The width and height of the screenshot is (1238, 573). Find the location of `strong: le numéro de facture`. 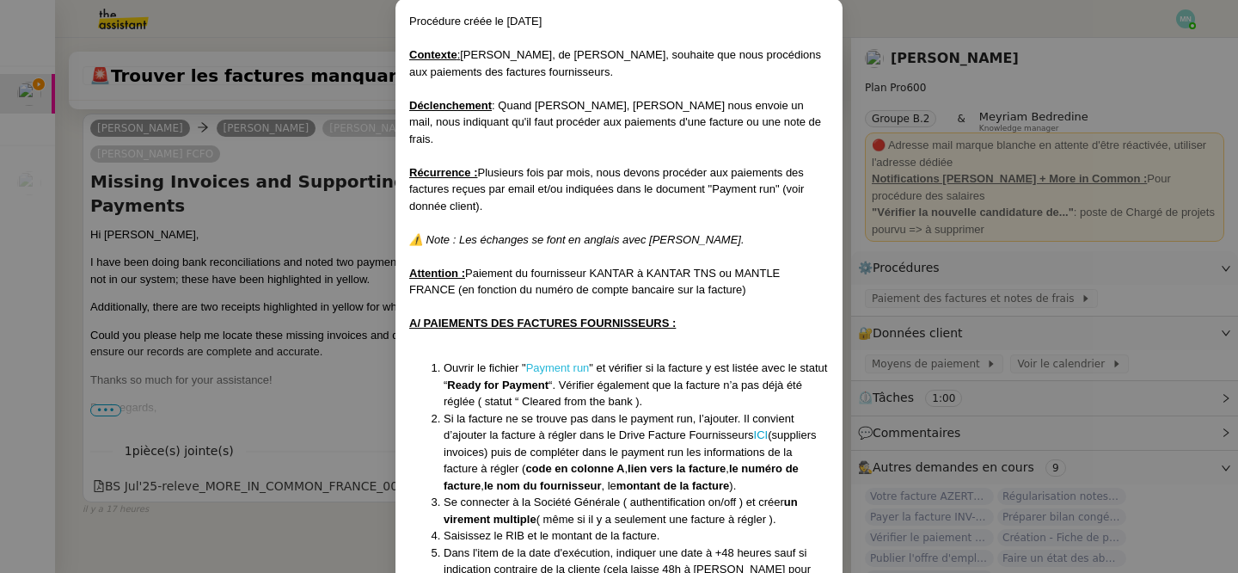

strong: le numéro de facture is located at coordinates (621, 476).